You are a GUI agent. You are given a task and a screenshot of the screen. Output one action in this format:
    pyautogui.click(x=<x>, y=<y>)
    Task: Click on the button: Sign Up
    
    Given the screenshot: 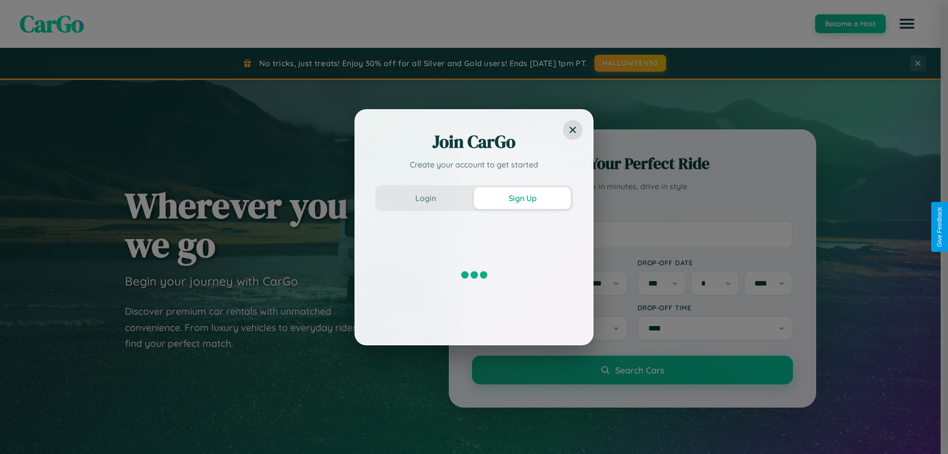 What is the action you would take?
    pyautogui.click(x=522, y=198)
    